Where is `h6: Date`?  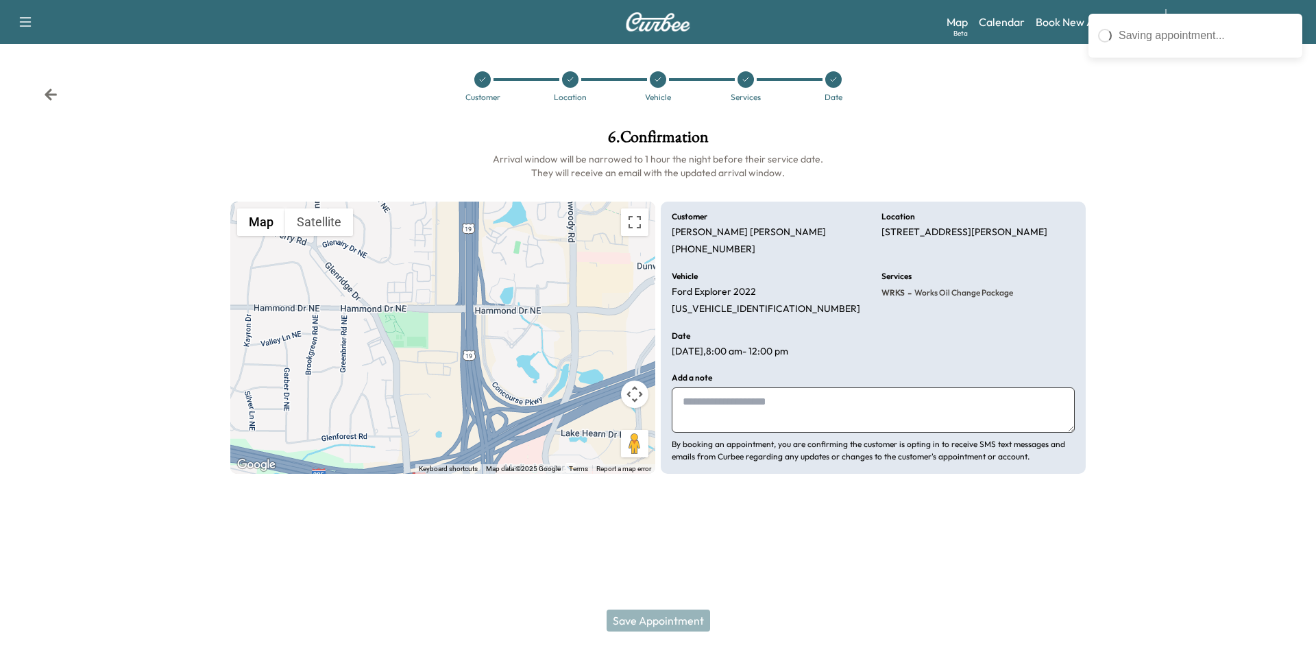
h6: Date is located at coordinates (681, 336).